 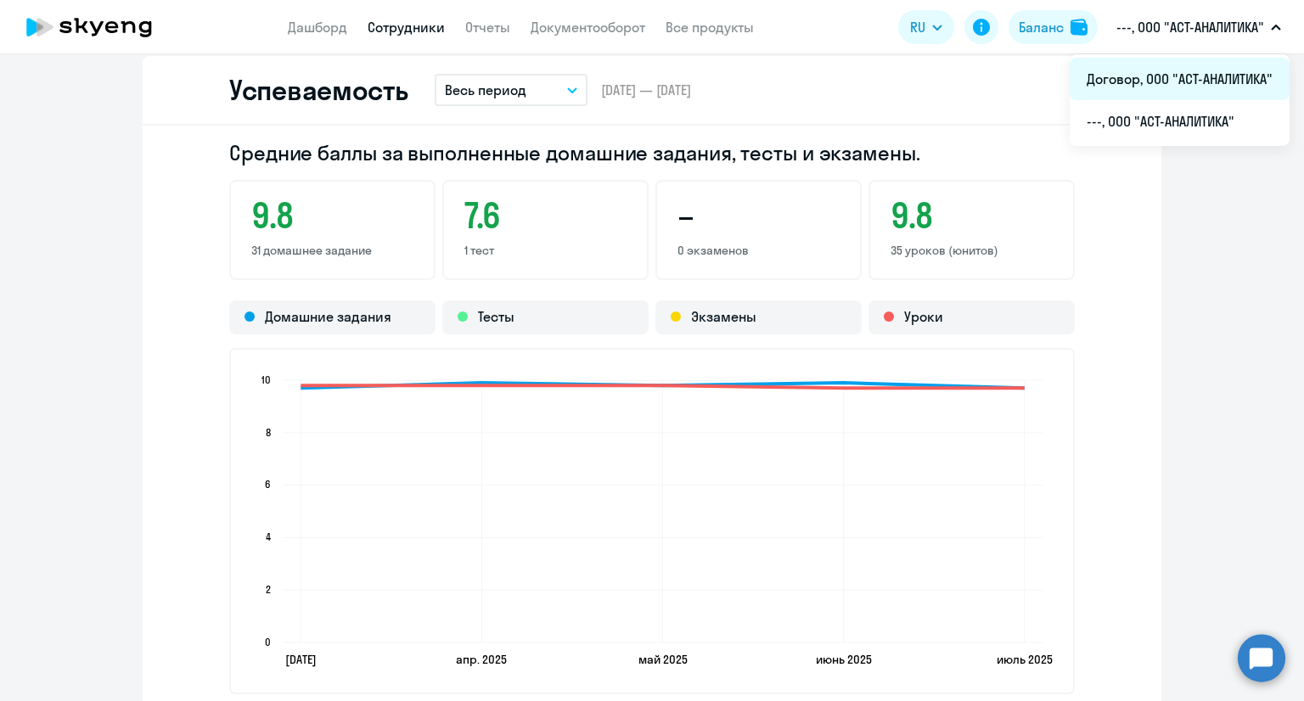 I want to click on a: Балансbalance, so click(x=1053, y=27).